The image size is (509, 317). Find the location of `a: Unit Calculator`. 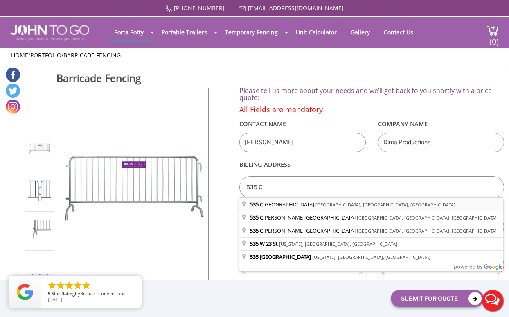

a: Unit Calculator is located at coordinates (316, 32).